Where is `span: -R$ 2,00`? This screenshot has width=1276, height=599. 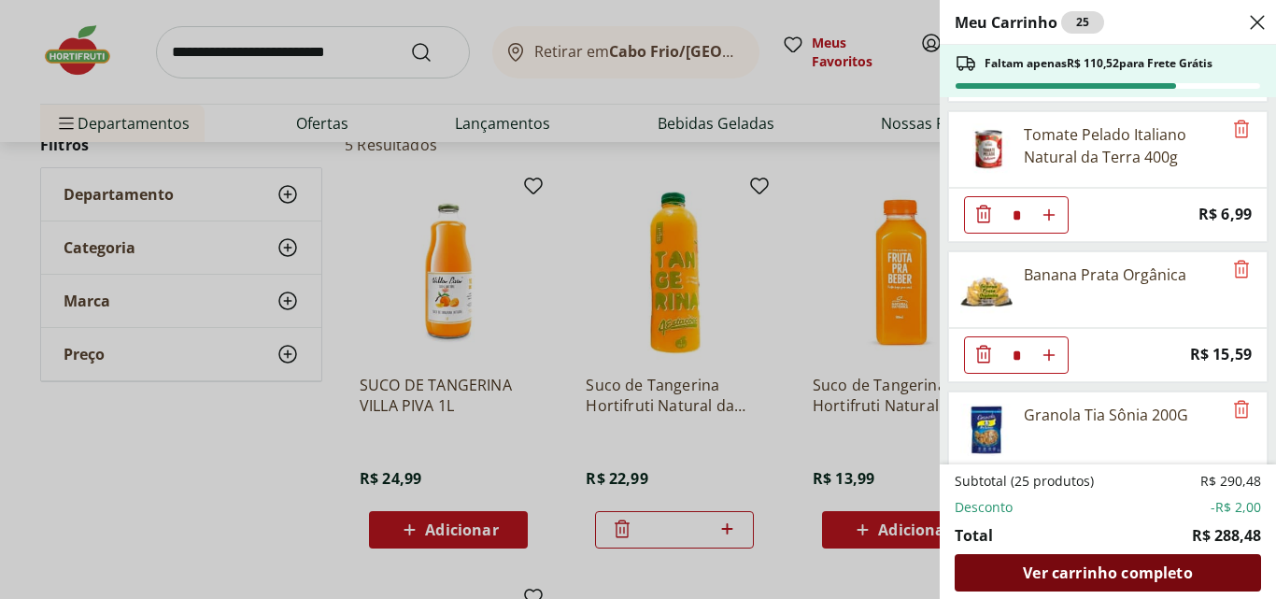
span: -R$ 2,00 is located at coordinates (1235, 507).